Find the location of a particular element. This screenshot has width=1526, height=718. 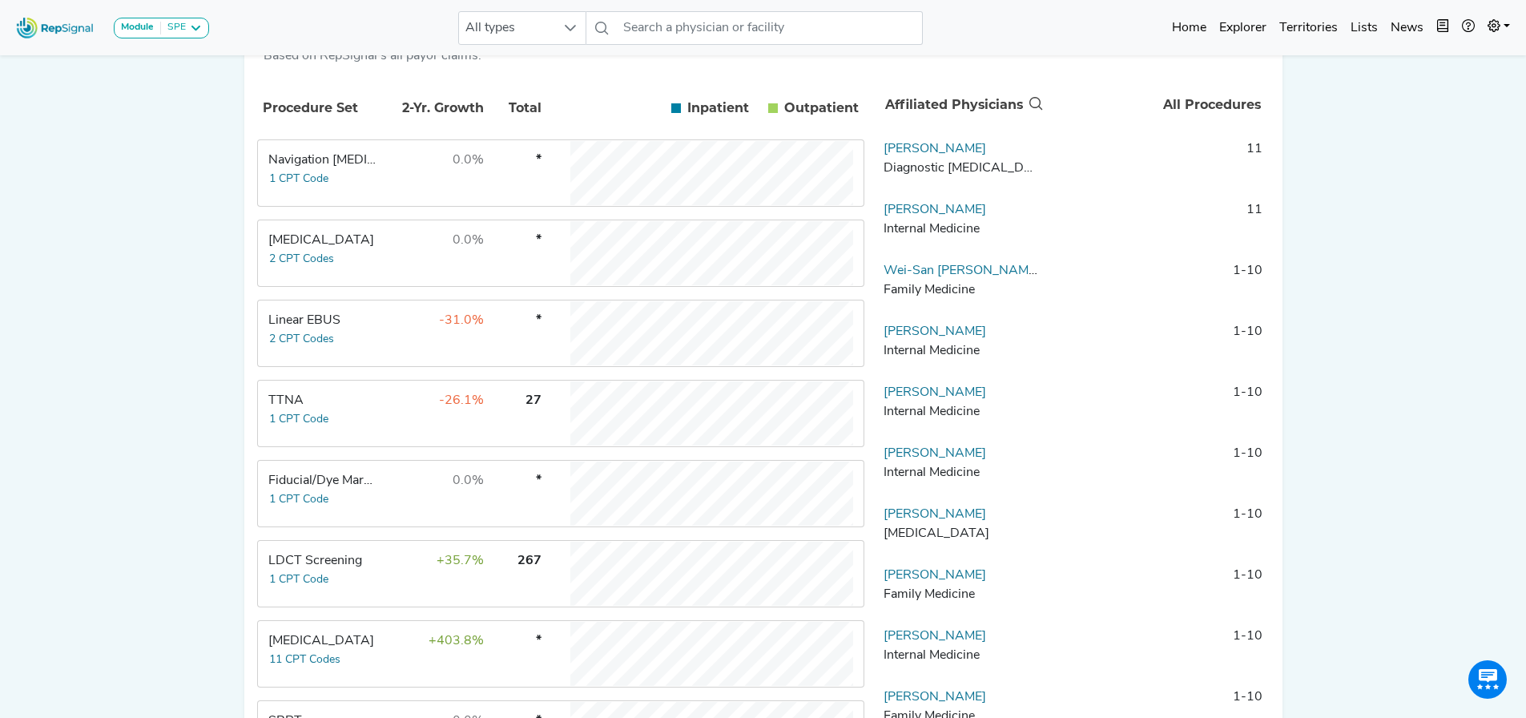

div: Based on RepSignal's all payor claims. is located at coordinates (397, 56).